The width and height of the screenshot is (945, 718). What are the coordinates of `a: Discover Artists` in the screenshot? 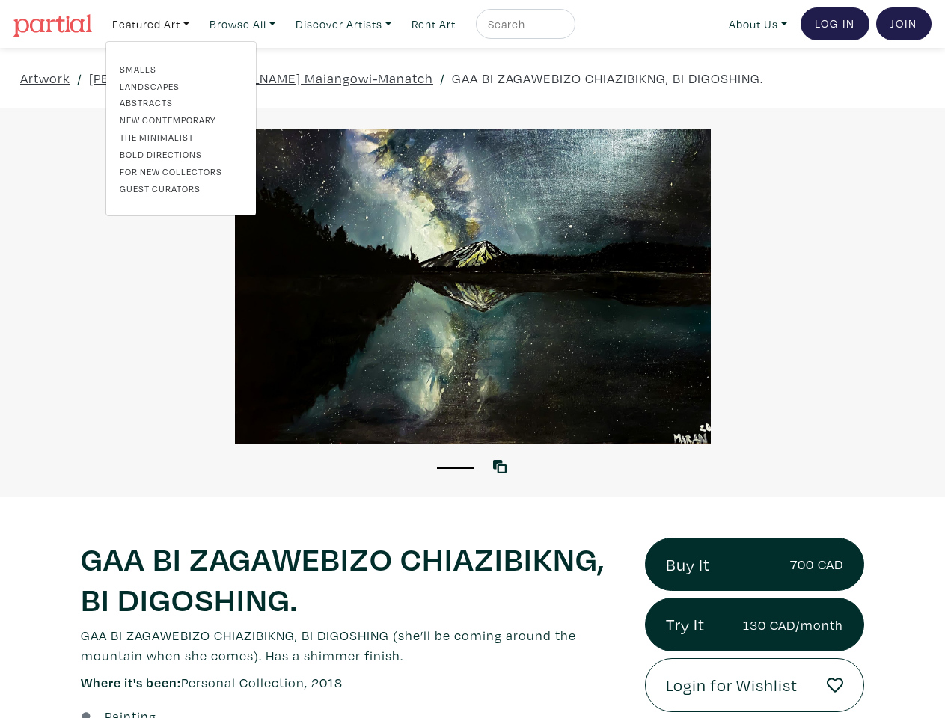 It's located at (343, 24).